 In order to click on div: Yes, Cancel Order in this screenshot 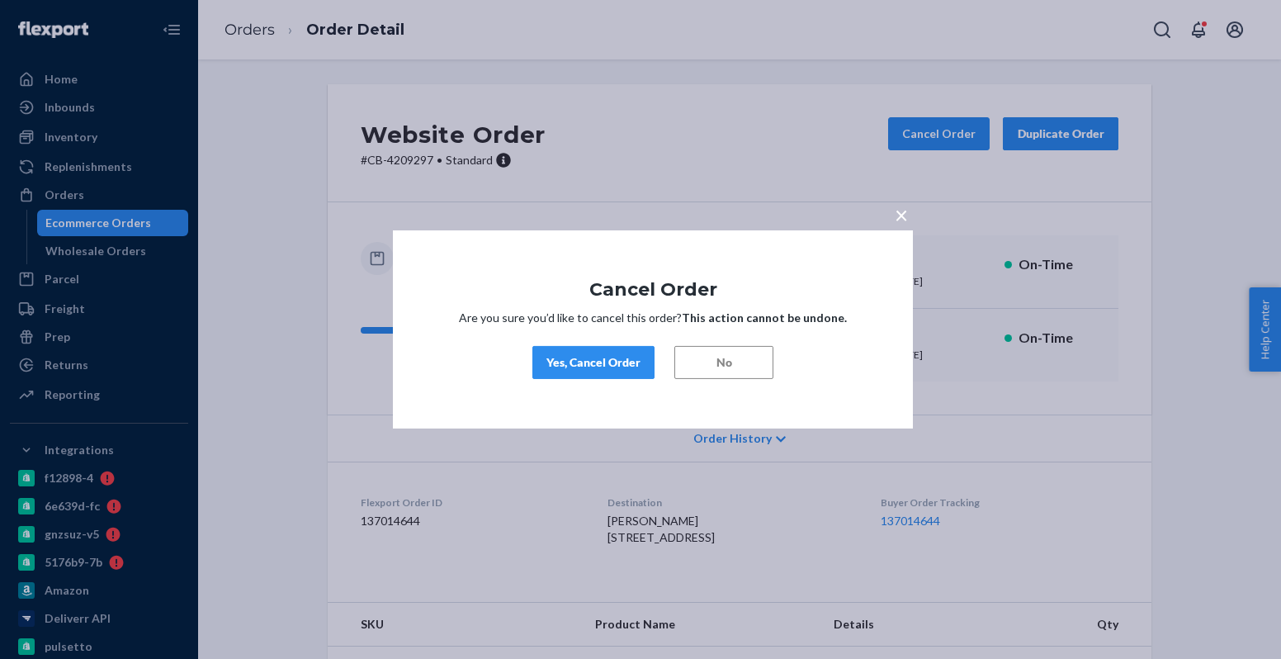, I will do `click(593, 362)`.